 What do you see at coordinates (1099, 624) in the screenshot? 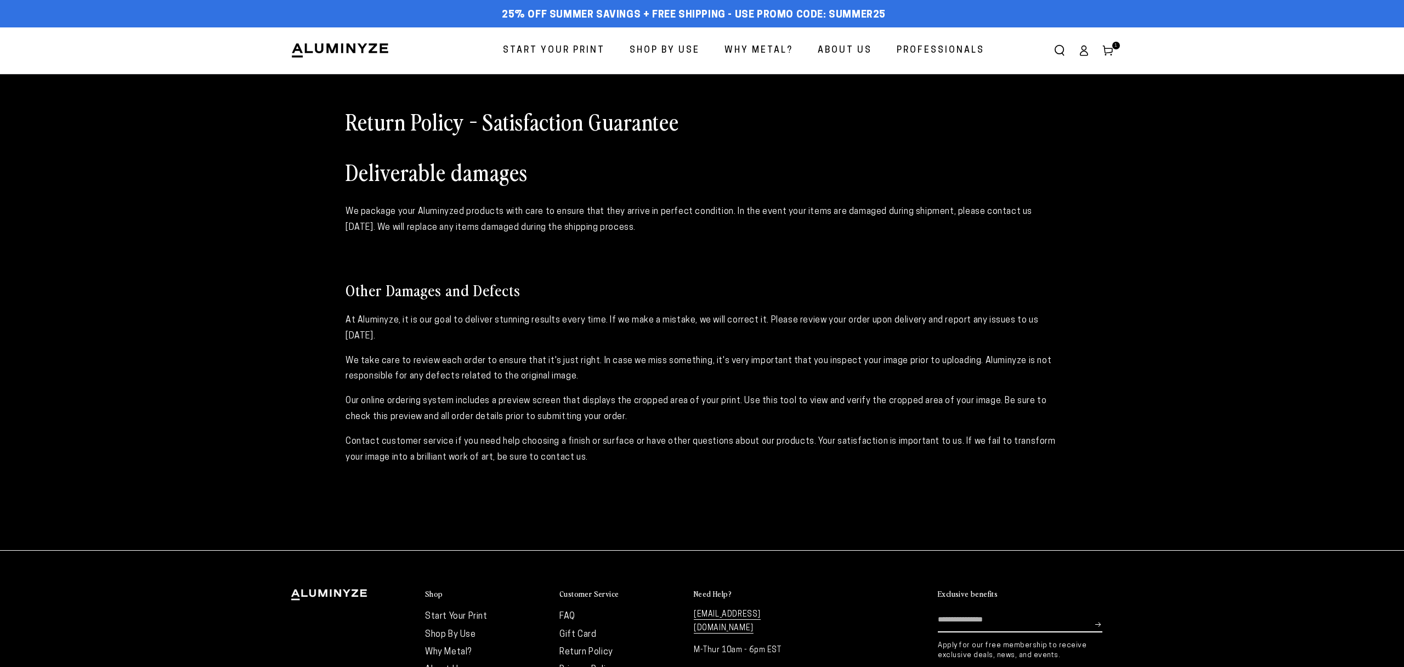
I see `button: Subscribe` at bounding box center [1099, 624].